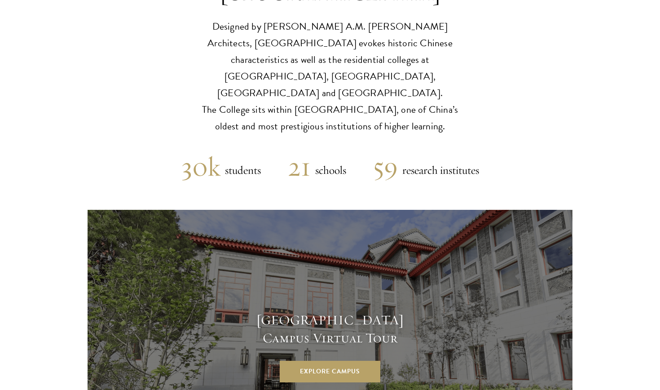 The width and height of the screenshot is (660, 390). What do you see at coordinates (386, 167) in the screenshot?
I see `h2: 59` at bounding box center [386, 167].